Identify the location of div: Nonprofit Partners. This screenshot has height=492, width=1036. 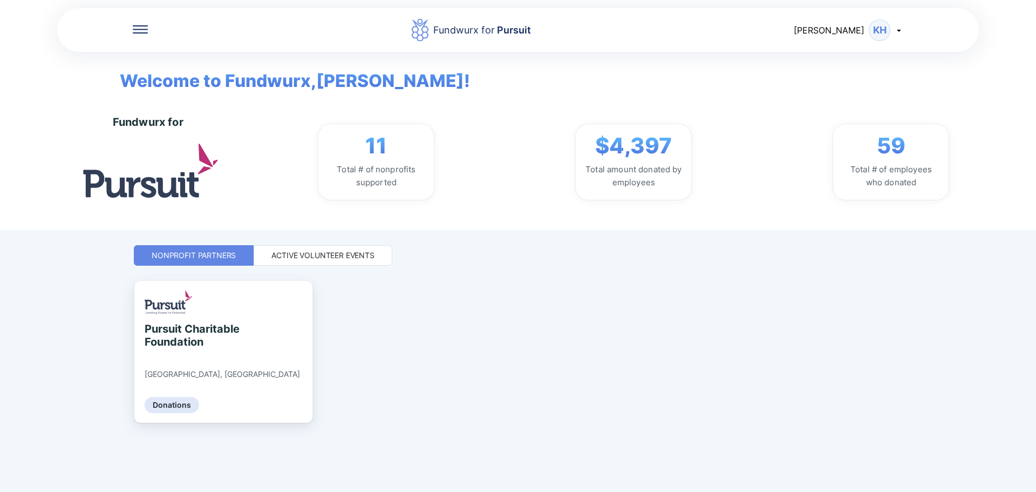
(194, 255).